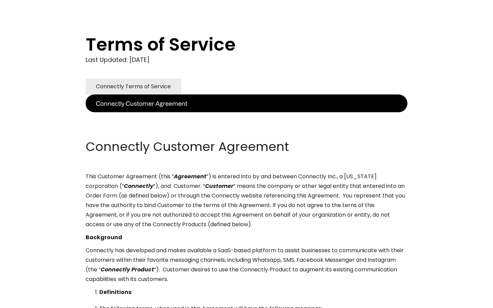 The width and height of the screenshot is (493, 308). I want to click on em: Connectly Product, so click(127, 270).